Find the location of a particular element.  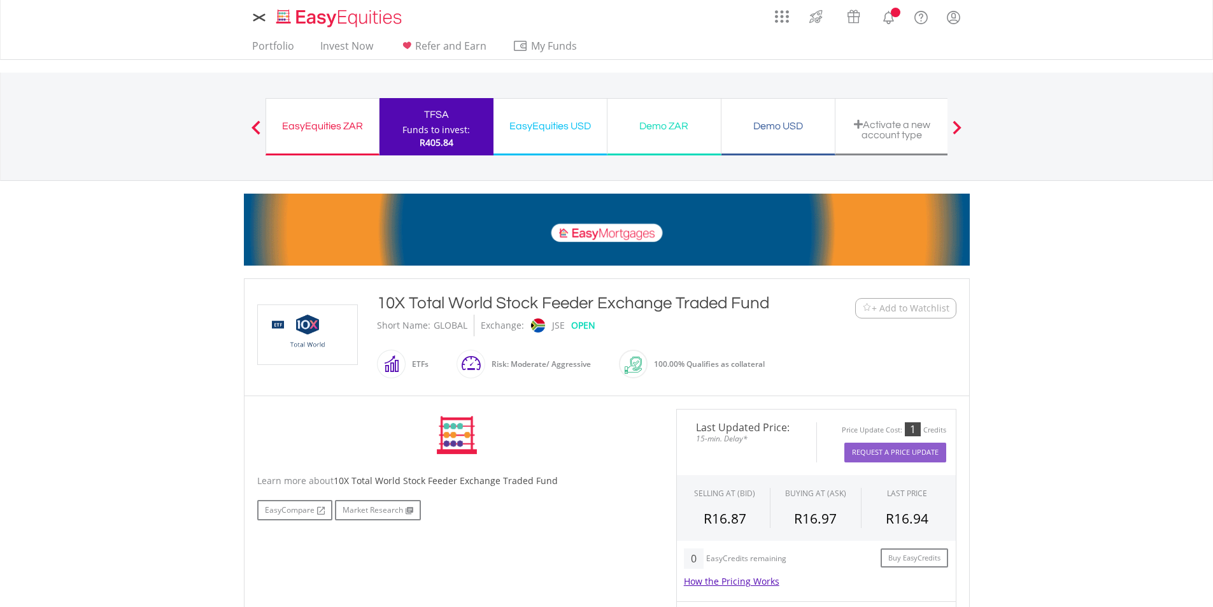

a: Invest Now is located at coordinates (346, 49).